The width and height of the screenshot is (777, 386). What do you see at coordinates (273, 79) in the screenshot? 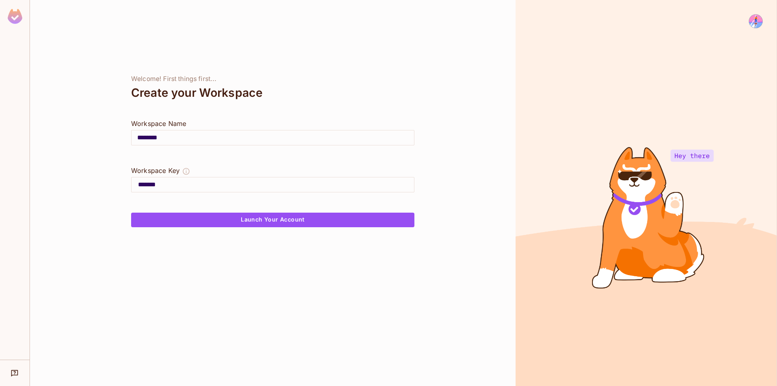
I see `div: Welcome! First things first...` at bounding box center [273, 79].